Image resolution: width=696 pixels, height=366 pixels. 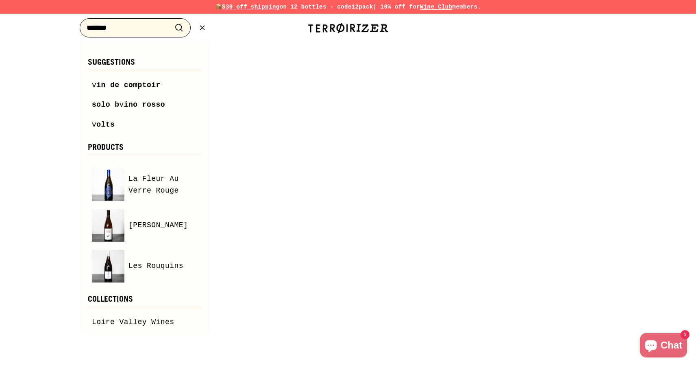 What do you see at coordinates (664, 346) in the screenshot?
I see `inbox-online-store-chat: Shopify online store chat` at bounding box center [664, 346].